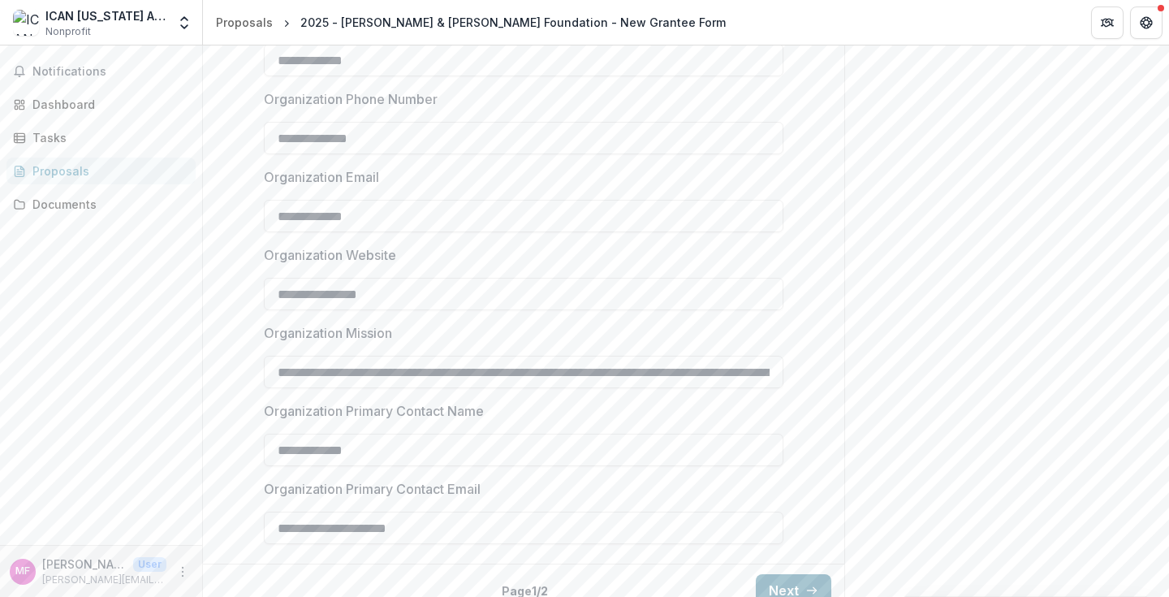 This screenshot has height=597, width=1169. Describe the element at coordinates (107, 204) in the screenshot. I see `div: Documents` at that location.